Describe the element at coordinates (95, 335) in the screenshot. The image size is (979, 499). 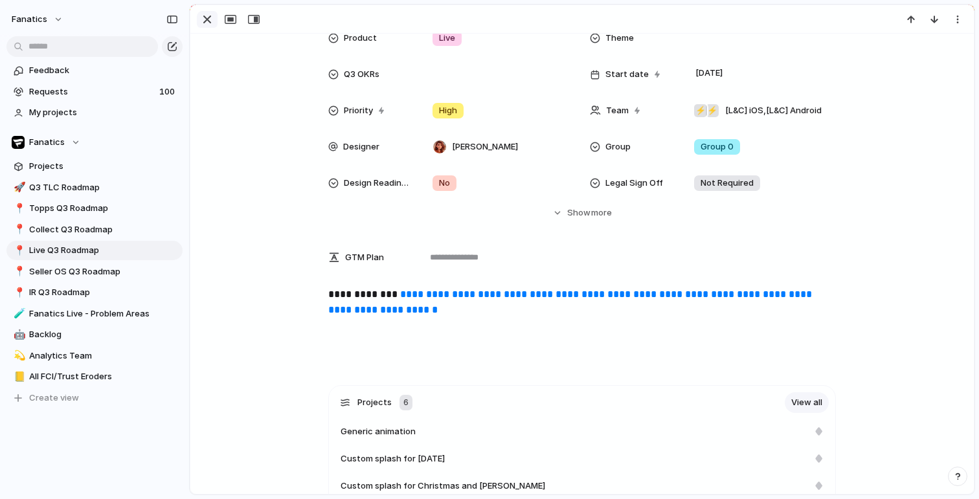
I see `div: 🤖Backlog` at that location.